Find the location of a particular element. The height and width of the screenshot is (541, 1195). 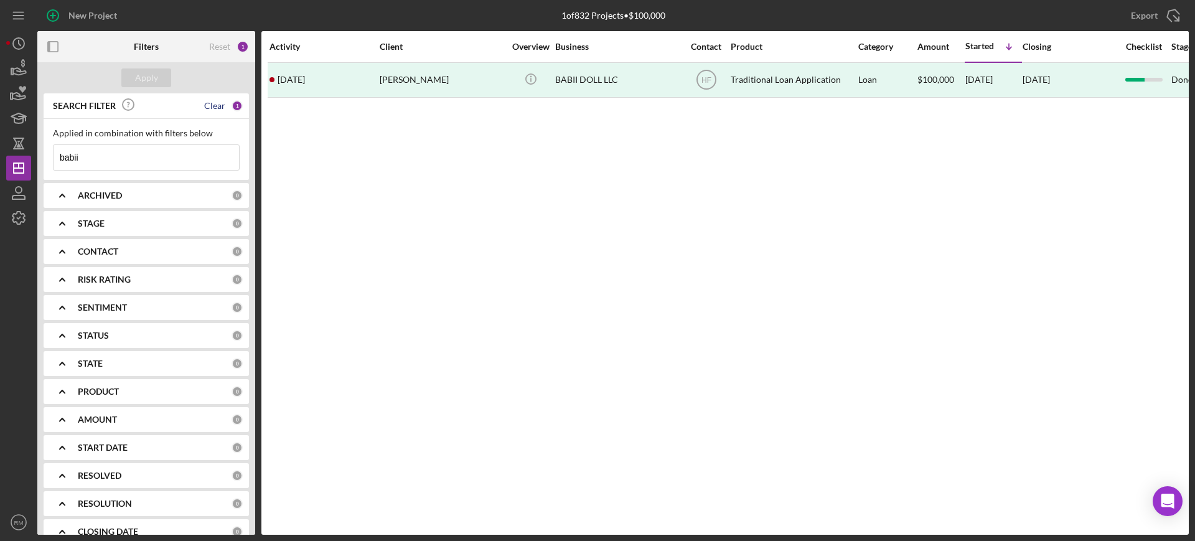

div: BABII DOLL LLC is located at coordinates (617, 80).